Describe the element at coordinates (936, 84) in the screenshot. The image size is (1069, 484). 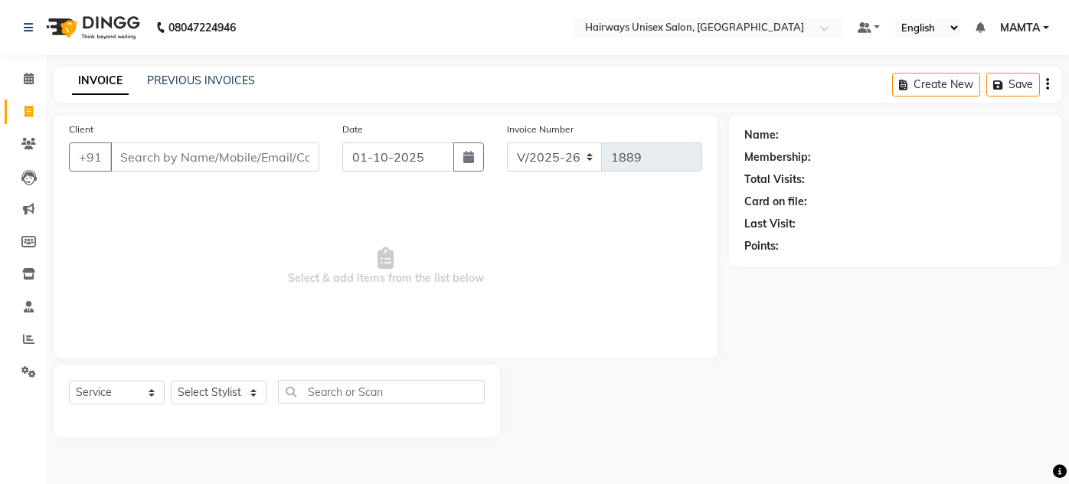
I see `button: Create New` at that location.